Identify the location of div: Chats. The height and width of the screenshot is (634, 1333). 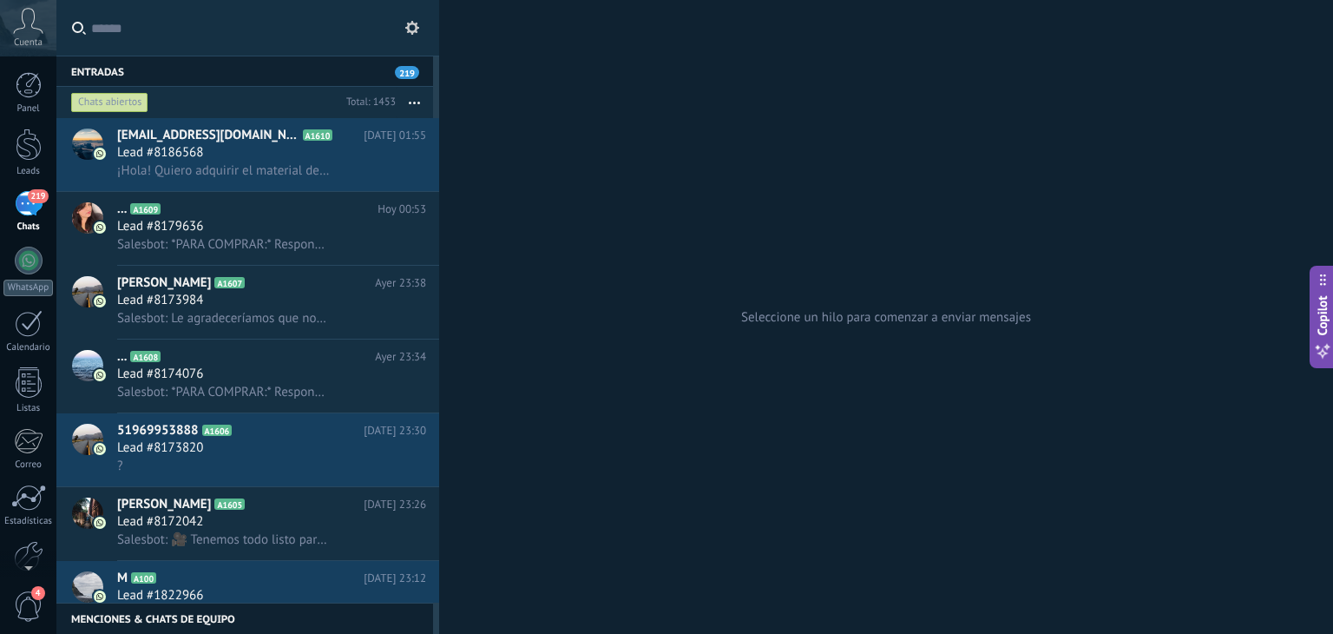
(29, 227).